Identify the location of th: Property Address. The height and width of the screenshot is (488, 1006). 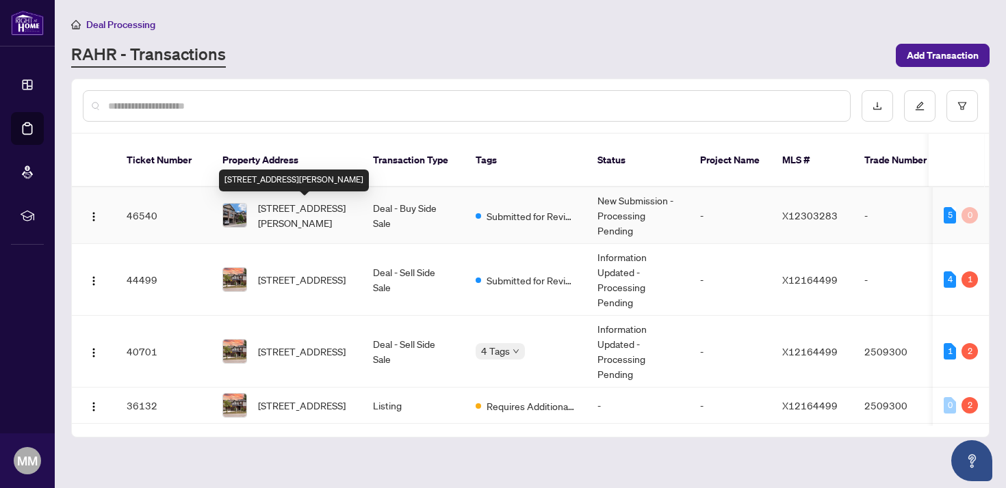
(287, 161).